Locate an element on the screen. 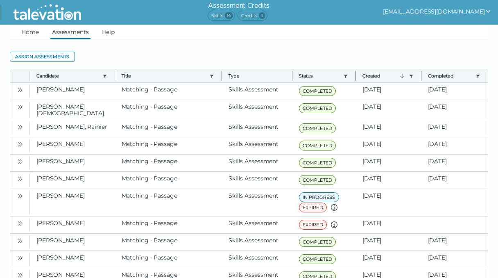 This screenshot has width=498, height=278. button: Completed is located at coordinates (451, 76).